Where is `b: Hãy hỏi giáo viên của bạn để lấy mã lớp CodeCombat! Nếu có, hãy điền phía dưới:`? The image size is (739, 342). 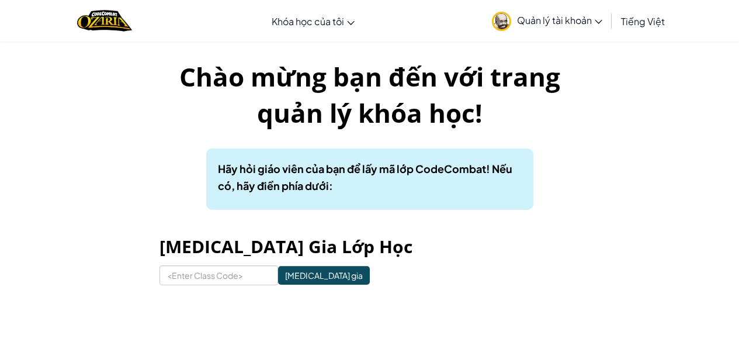
b: Hãy hỏi giáo viên của bạn để lấy mã lớp CodeCombat! Nếu có, hãy điền phía dưới: is located at coordinates (365, 177).